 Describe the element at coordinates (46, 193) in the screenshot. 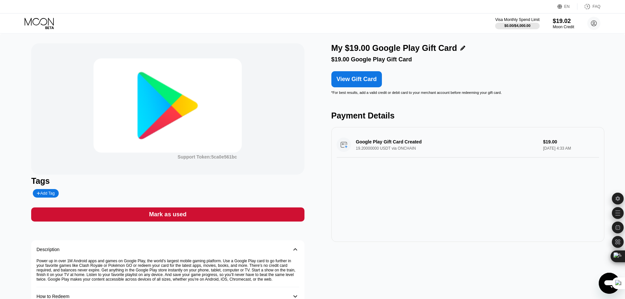

I see `div: Add Tag` at that location.